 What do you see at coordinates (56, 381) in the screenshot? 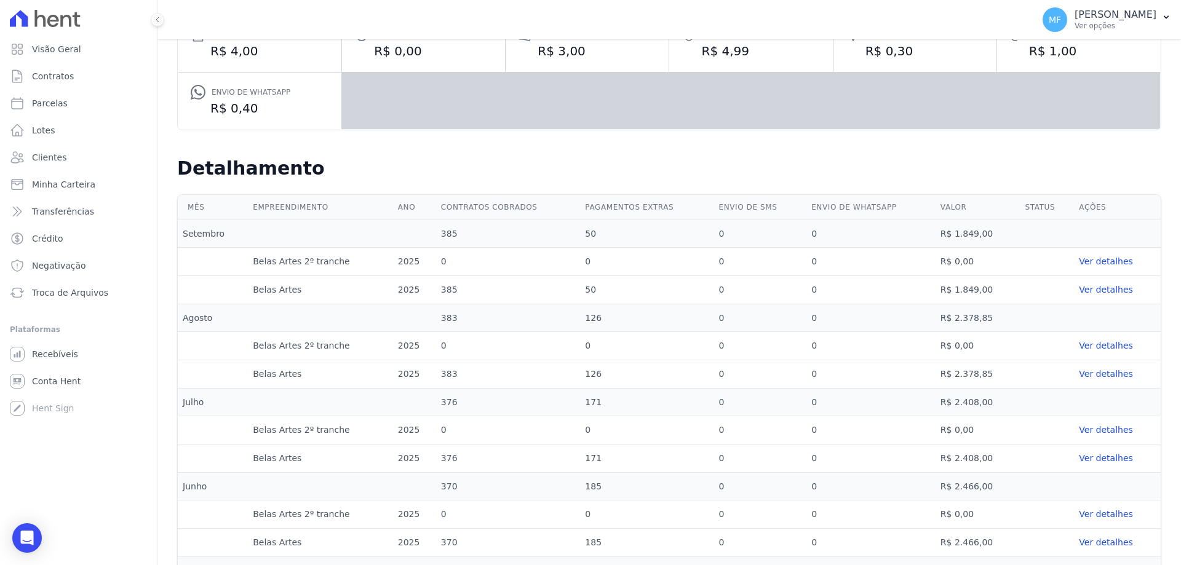
I see `span: Conta Hent` at bounding box center [56, 381].